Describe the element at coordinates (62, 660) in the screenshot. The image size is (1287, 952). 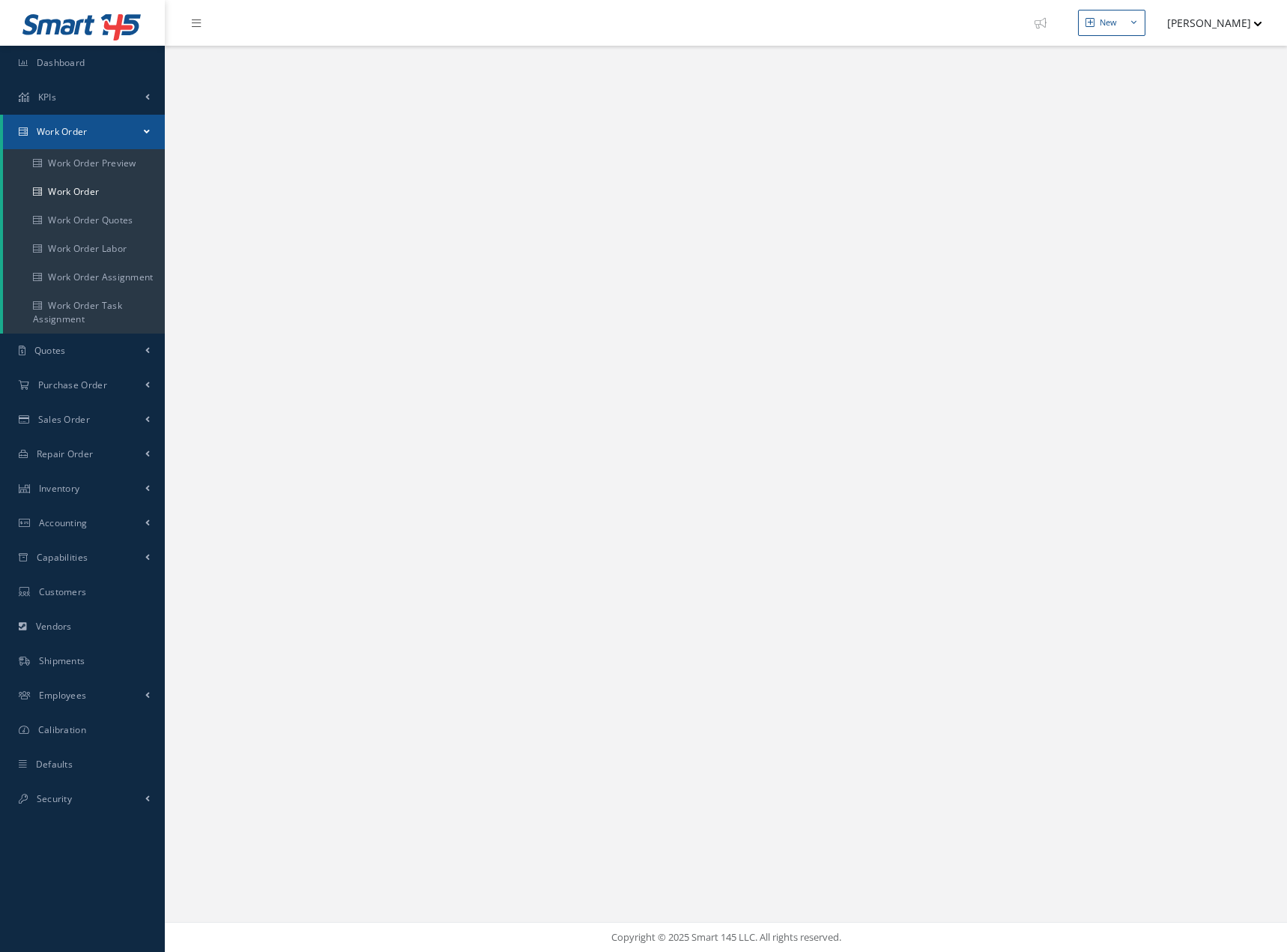
I see `span: Shipments` at that location.